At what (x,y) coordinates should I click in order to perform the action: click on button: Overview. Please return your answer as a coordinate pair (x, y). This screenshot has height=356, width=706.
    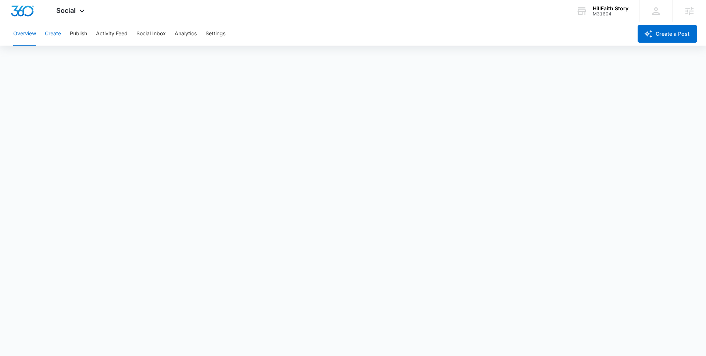
    Looking at the image, I should click on (25, 34).